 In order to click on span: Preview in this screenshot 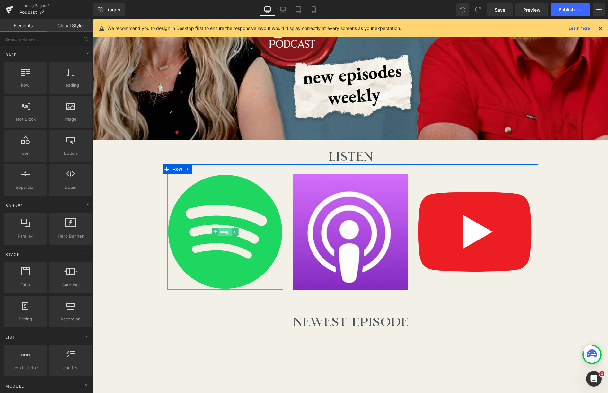, I will do `click(532, 10)`.